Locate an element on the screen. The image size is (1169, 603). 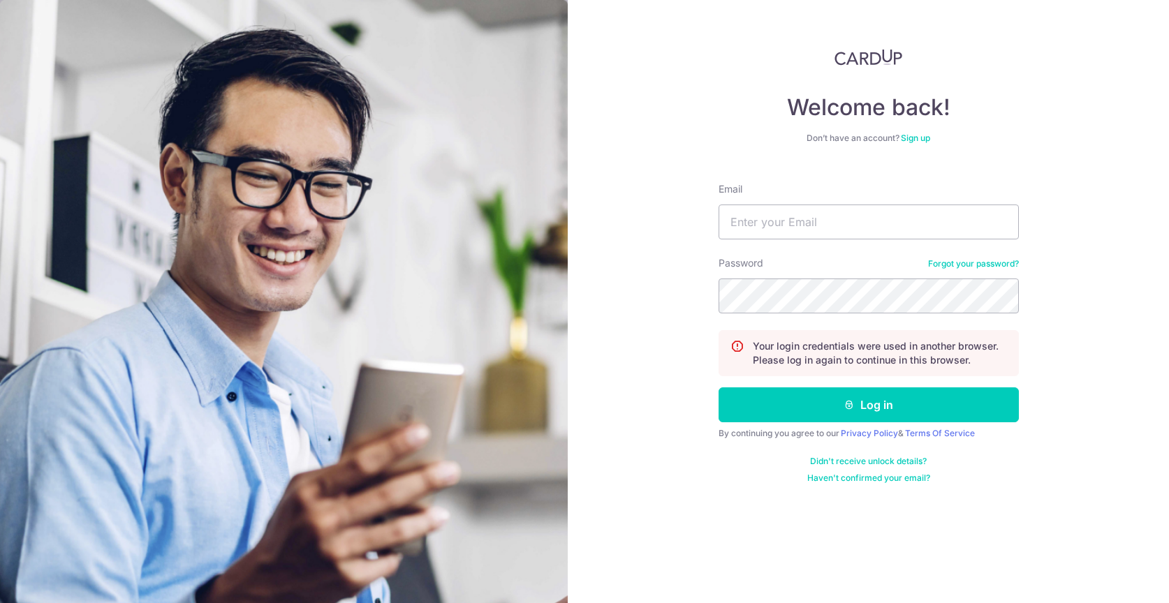
h4: Welcome back! is located at coordinates (869, 108).